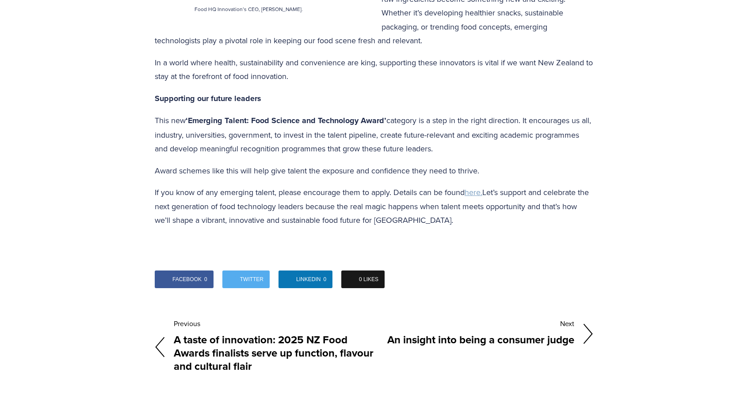  I want to click on a: Previous A taste of innovation: 2025 NZ Food Awards finalists serve up function, flavour and cult..., so click(264, 348).